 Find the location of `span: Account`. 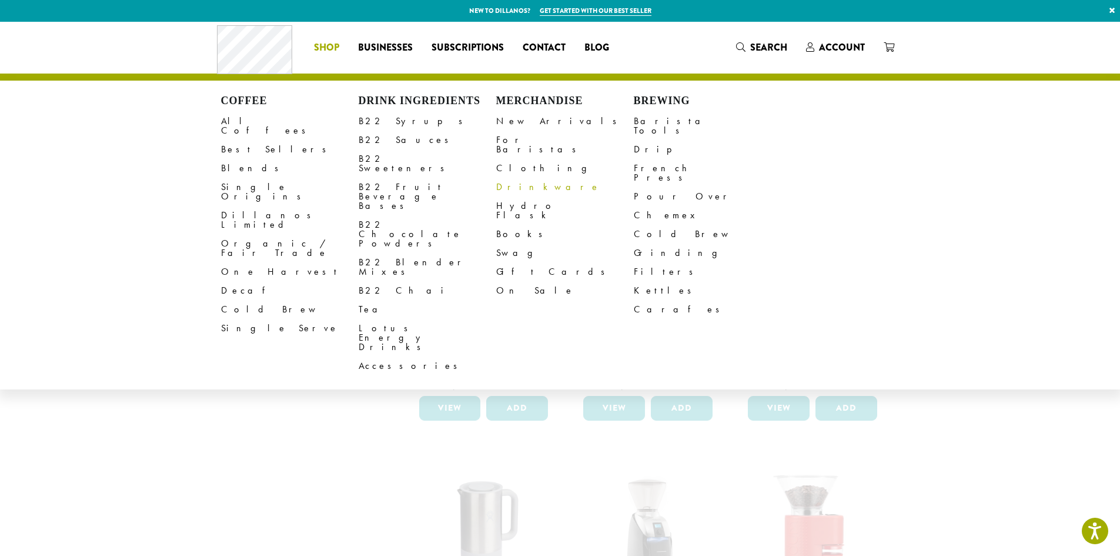

span: Account is located at coordinates (842, 47).